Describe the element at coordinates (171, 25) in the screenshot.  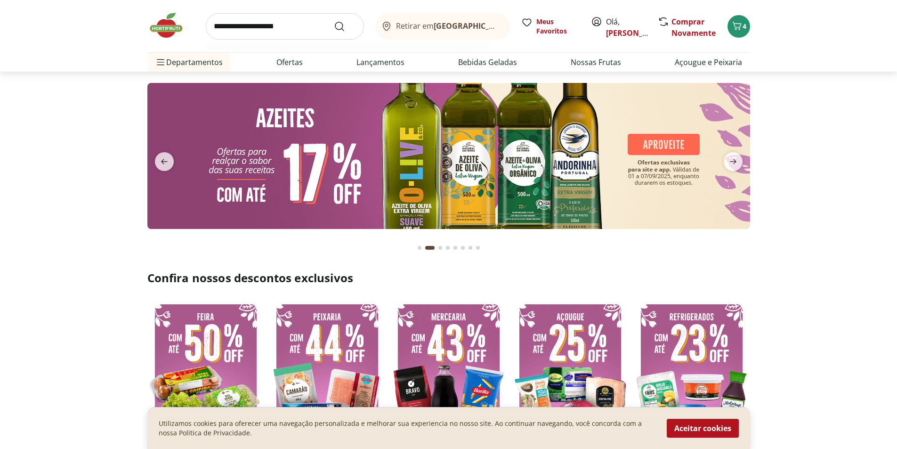
I see `img: Hortifruti` at that location.